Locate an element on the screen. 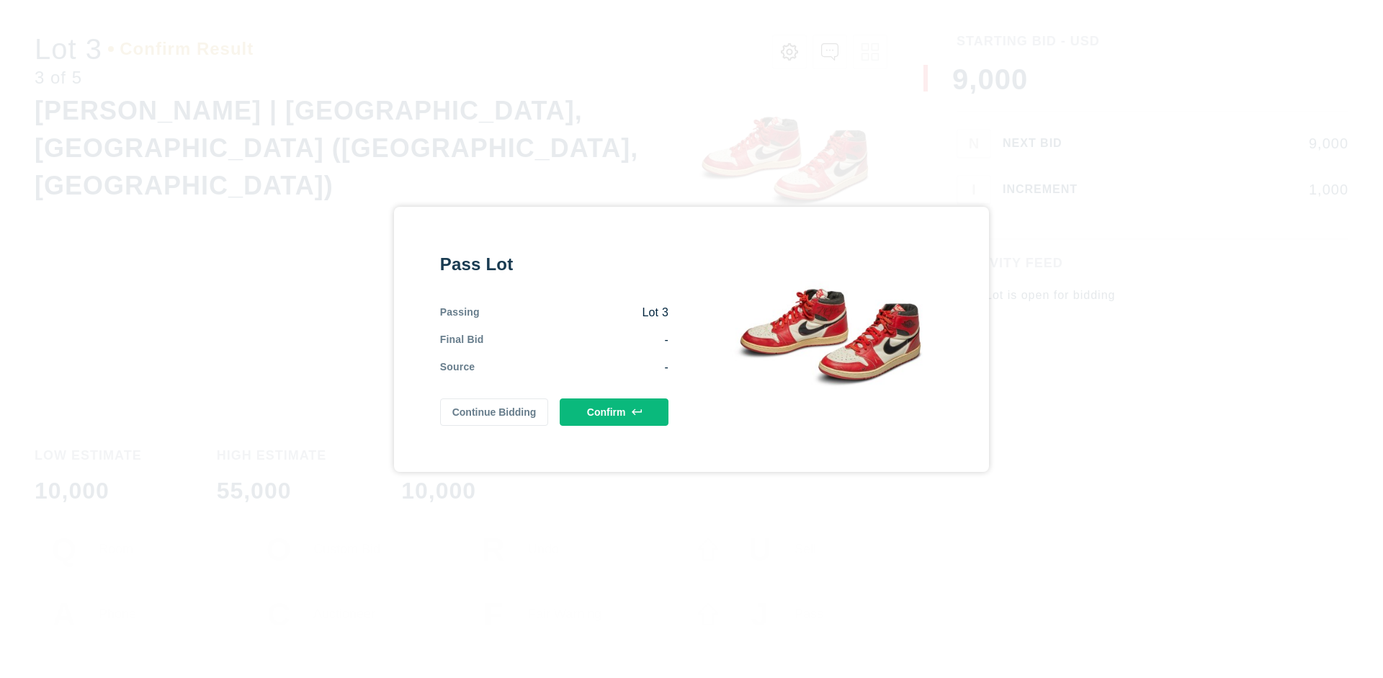 Image resolution: width=1383 pixels, height=678 pixels. button: Continue Bidding is located at coordinates (494, 412).